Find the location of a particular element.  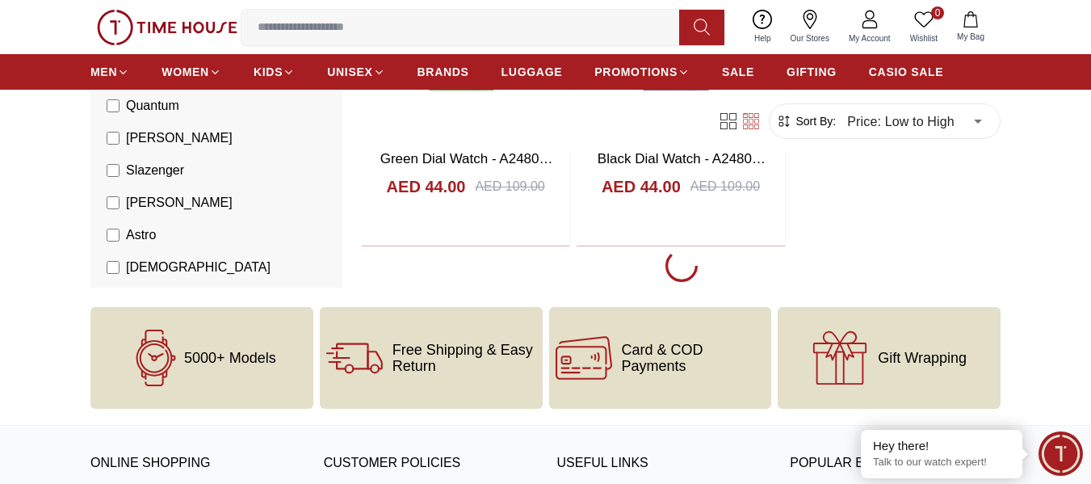

span: Help is located at coordinates (763, 38).